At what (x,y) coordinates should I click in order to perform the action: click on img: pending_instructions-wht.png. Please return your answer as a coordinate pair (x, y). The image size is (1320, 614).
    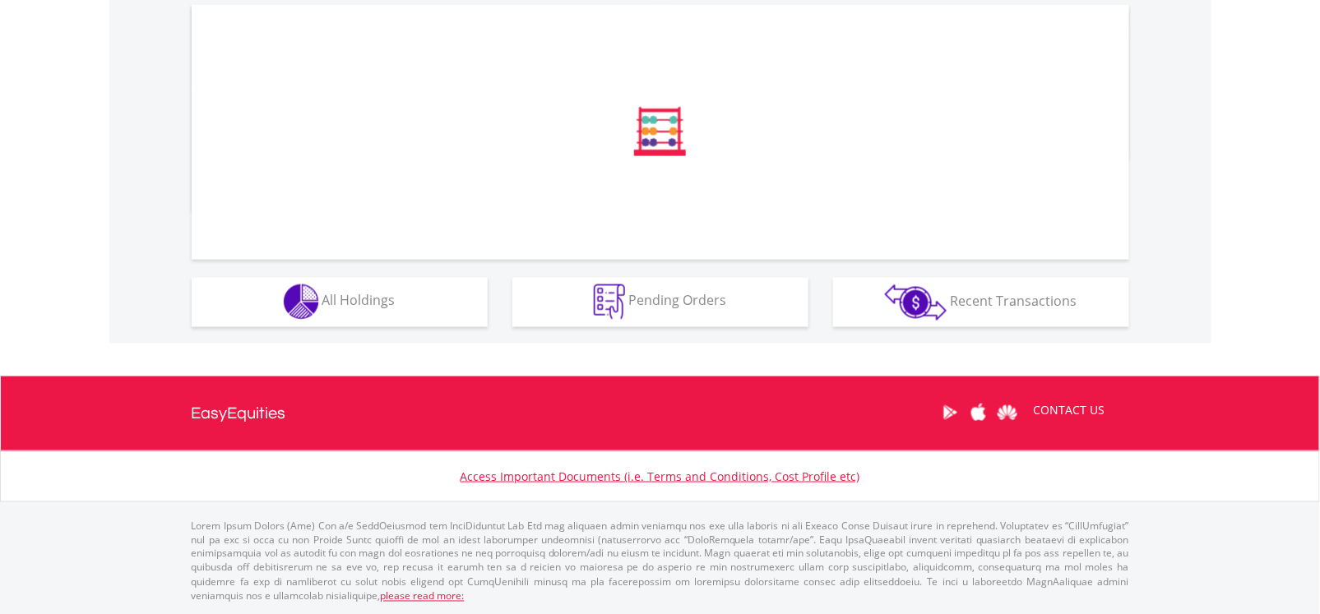
    Looking at the image, I should click on (609, 302).